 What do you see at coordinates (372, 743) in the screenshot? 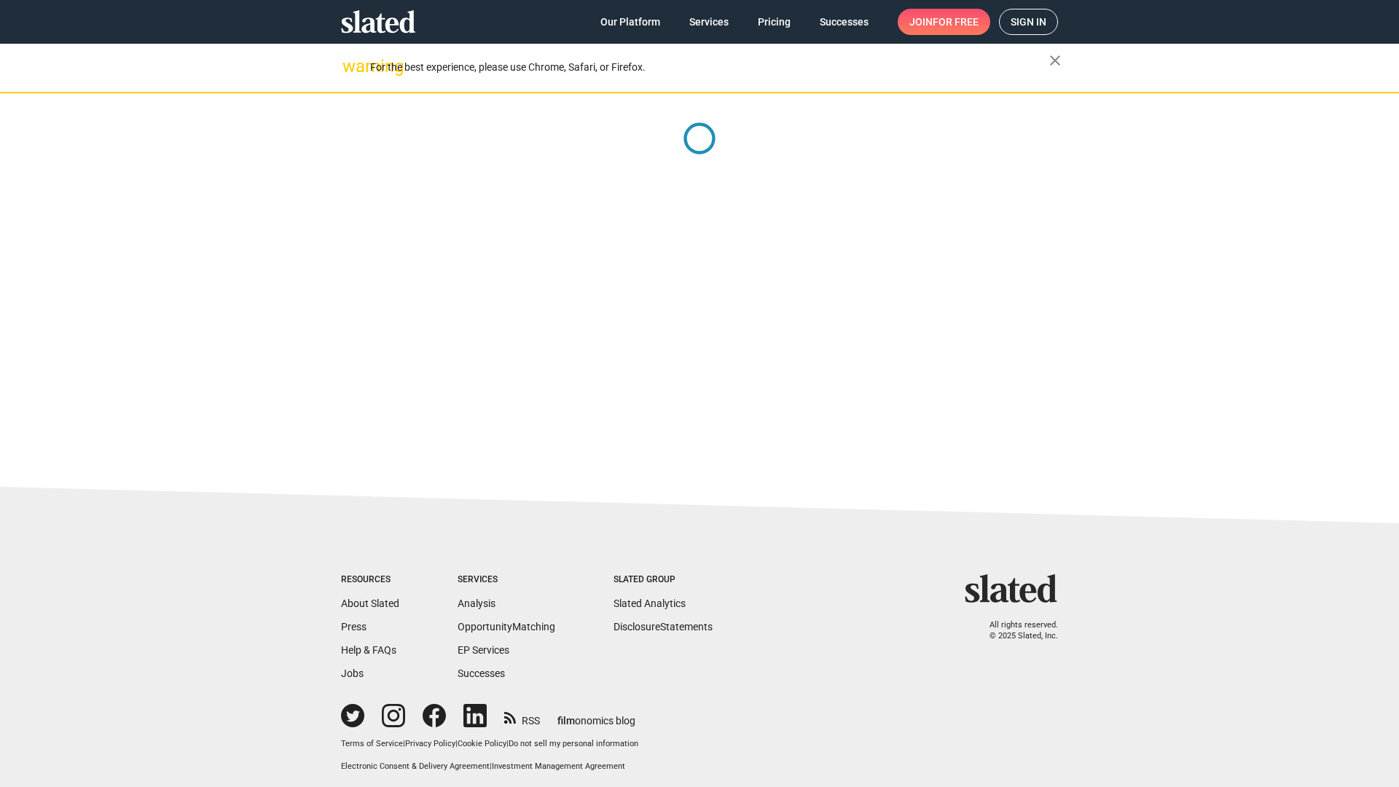
I see `a: Terms of Service` at bounding box center [372, 743].